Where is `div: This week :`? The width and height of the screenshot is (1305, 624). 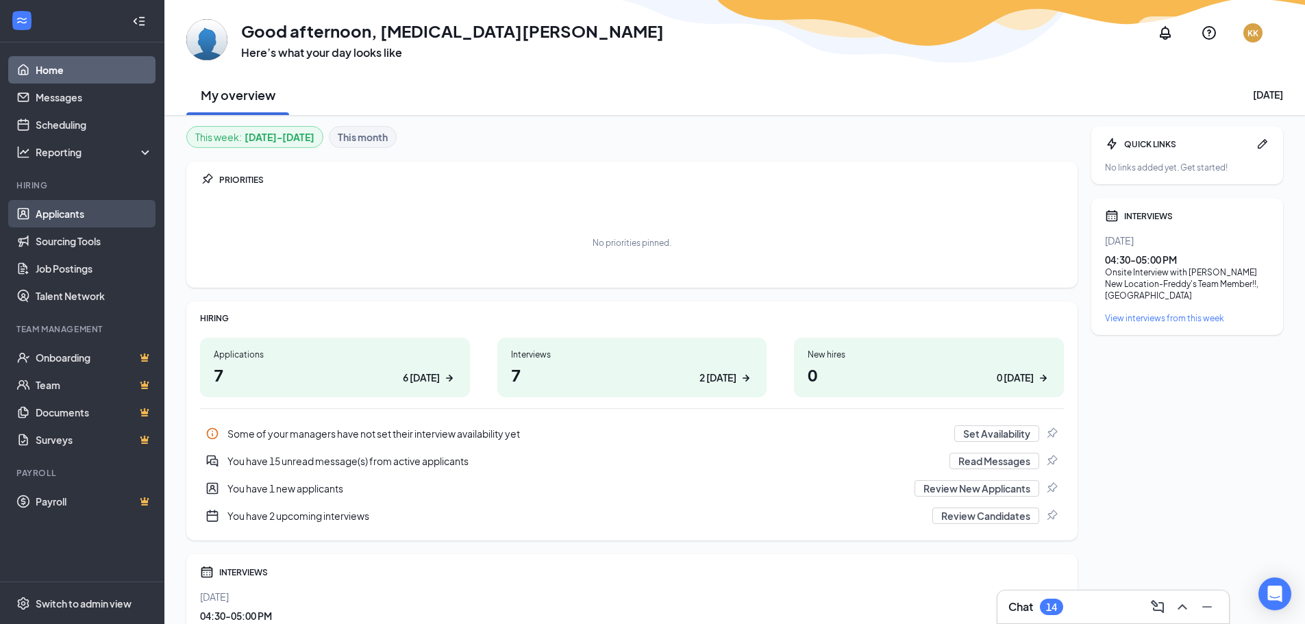
div: This week : is located at coordinates (255, 137).